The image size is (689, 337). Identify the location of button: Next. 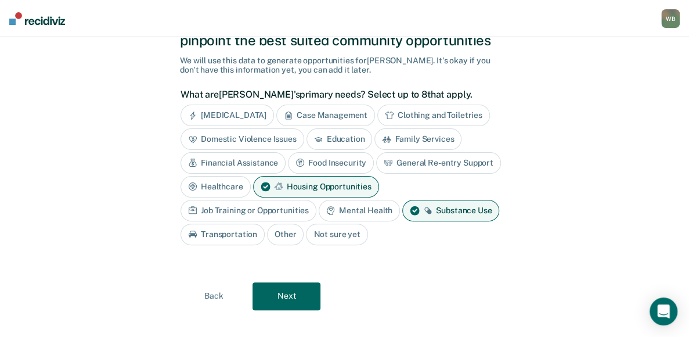
(286, 296).